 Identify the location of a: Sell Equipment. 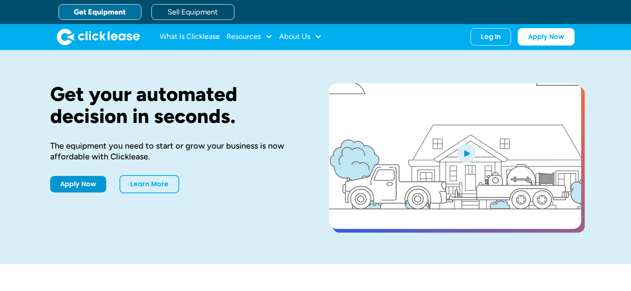
(193, 12).